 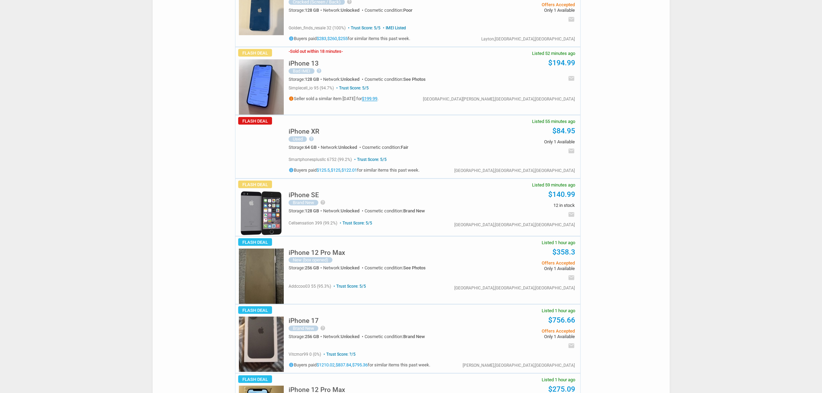 What do you see at coordinates (312, 336) in the screenshot?
I see `span: 256 GB` at bounding box center [312, 336].